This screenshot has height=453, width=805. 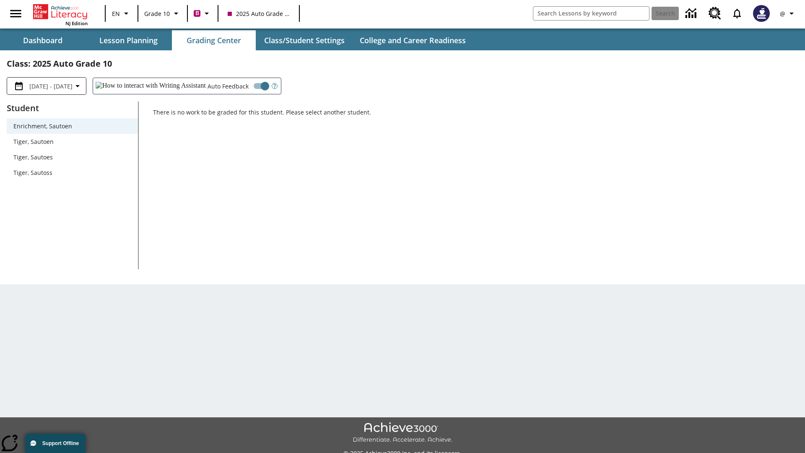 What do you see at coordinates (476, 116) in the screenshot?
I see `p: There is no work to be graded for this student. Please select another student.` at bounding box center [476, 116].